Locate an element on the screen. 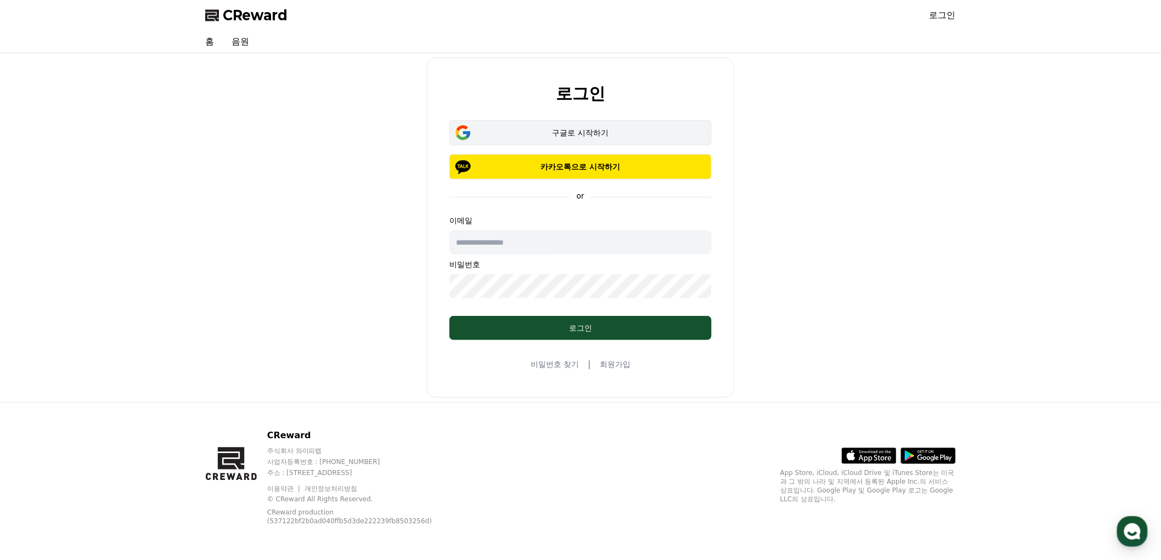 The image size is (1161, 560). span: 홈 is located at coordinates (38, 369).